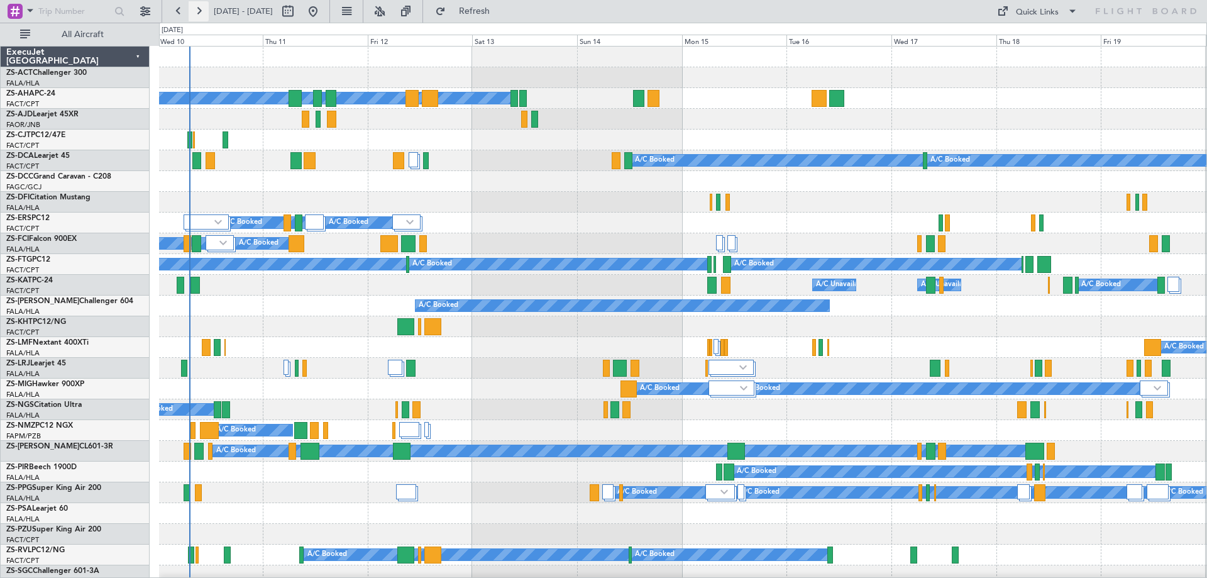  I want to click on span: ZS-AJD, so click(19, 114).